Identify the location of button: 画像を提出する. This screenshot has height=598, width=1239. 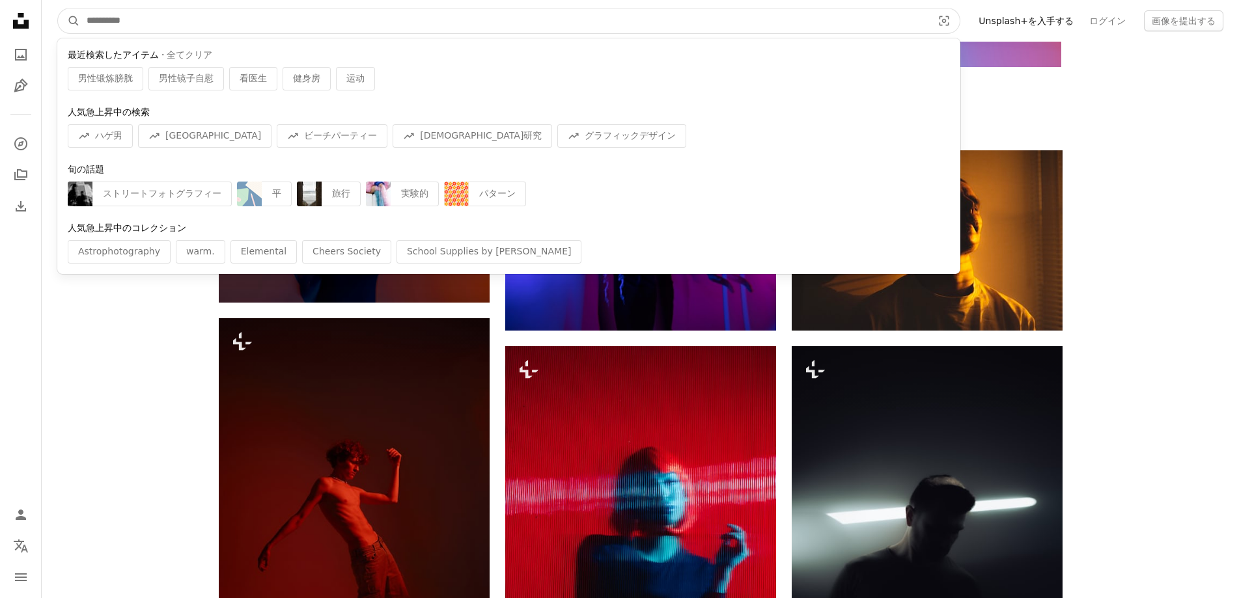
(1183, 21).